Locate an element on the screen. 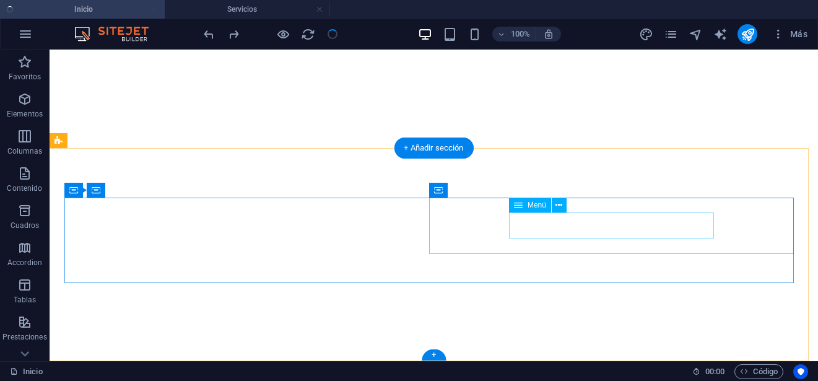 Image resolution: width=818 pixels, height=381 pixels. p: Favoritos is located at coordinates (25, 77).